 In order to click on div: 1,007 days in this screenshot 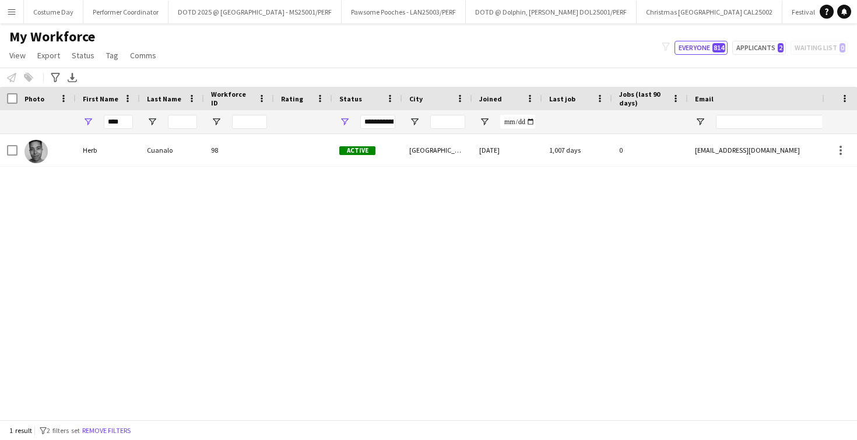, I will do `click(577, 150)`.